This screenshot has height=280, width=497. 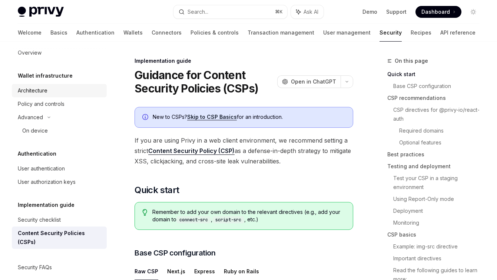 I want to click on h5: Implementation guide, so click(x=46, y=205).